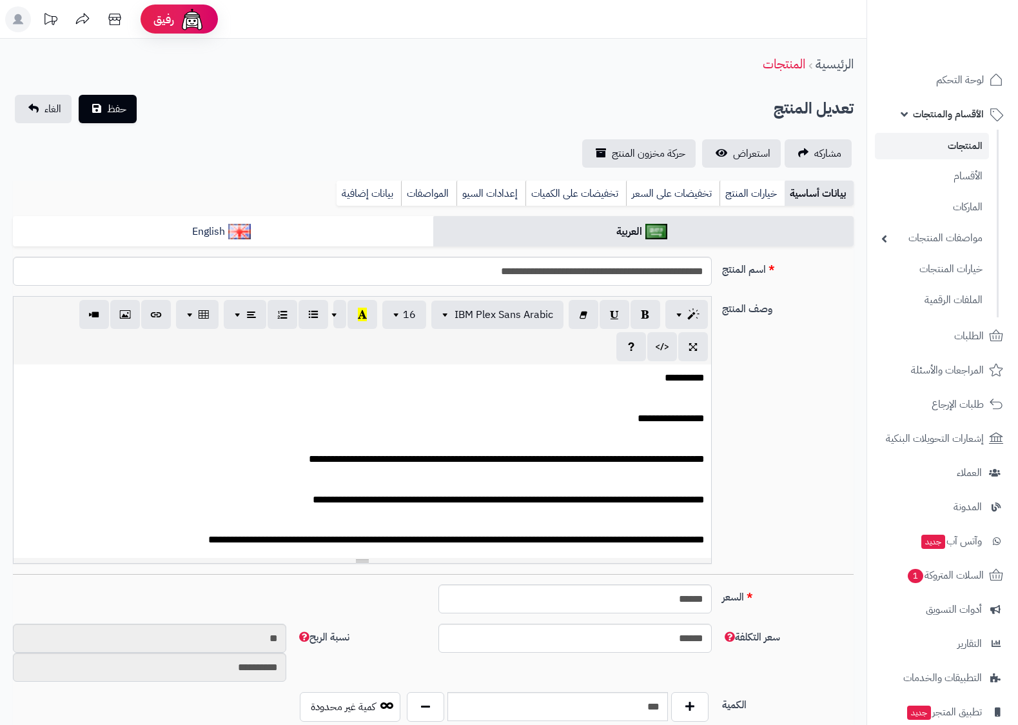 The image size is (1018, 725). What do you see at coordinates (788, 306) in the screenshot?
I see `label: وصف المنتج` at bounding box center [788, 306].